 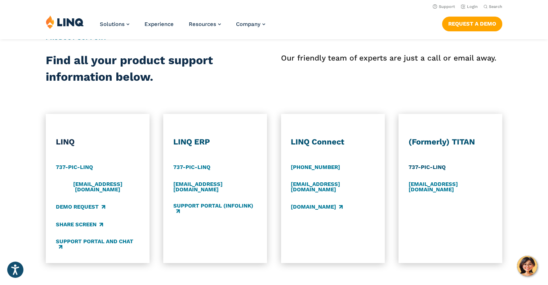 I want to click on button: Hello, have a question? Let’s chat., so click(x=527, y=266).